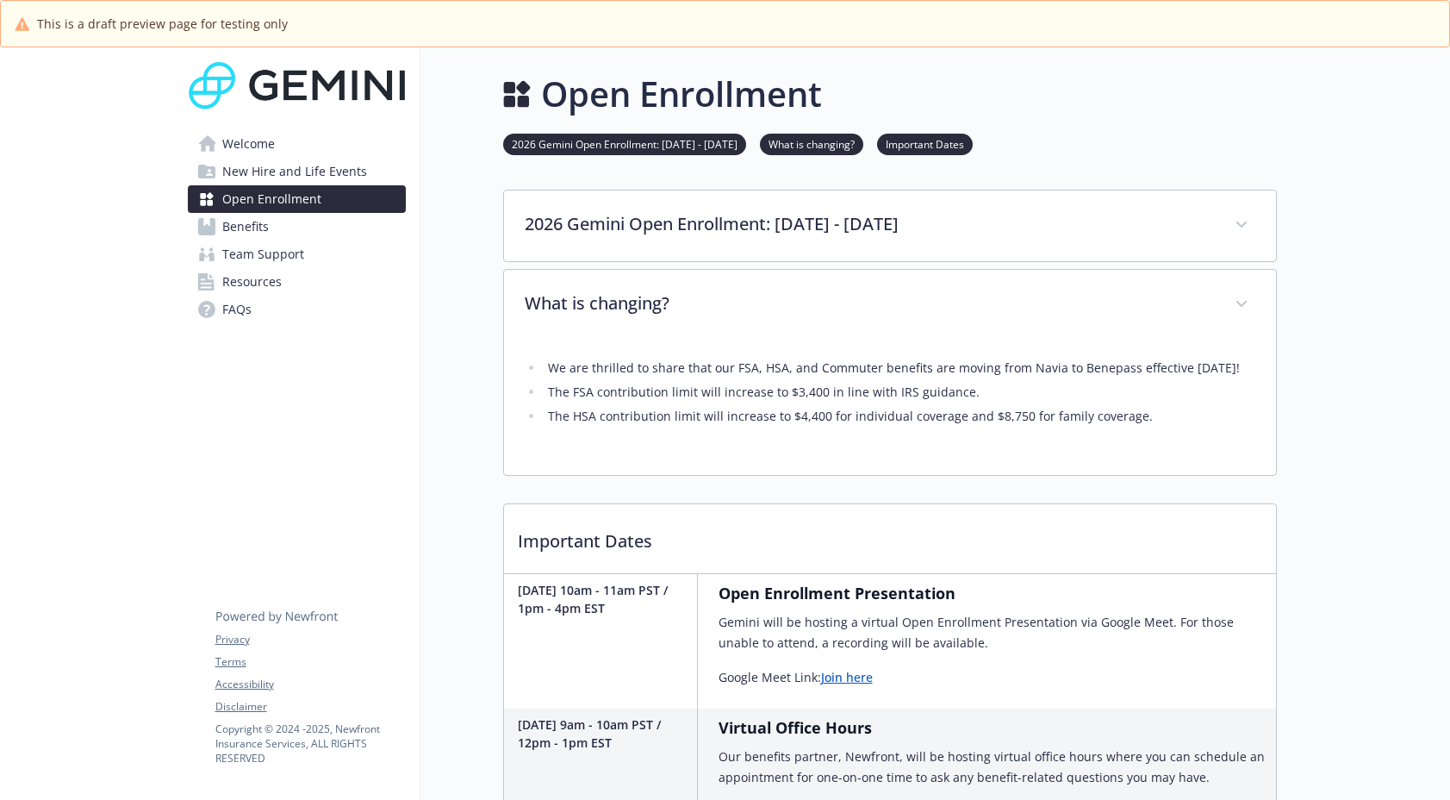 Image resolution: width=1450 pixels, height=800 pixels. Describe the element at coordinates (296, 199) in the screenshot. I see `a: Open Enrollment` at that location.